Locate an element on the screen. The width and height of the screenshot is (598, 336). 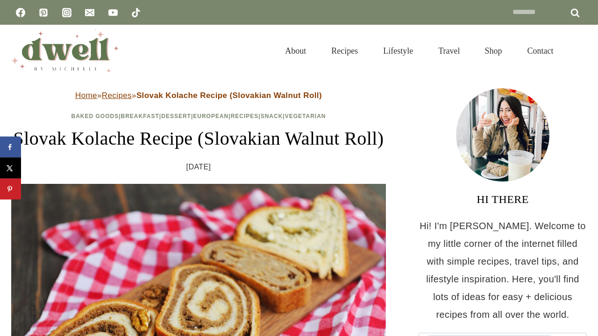
h3: HI THERE is located at coordinates (503, 199).